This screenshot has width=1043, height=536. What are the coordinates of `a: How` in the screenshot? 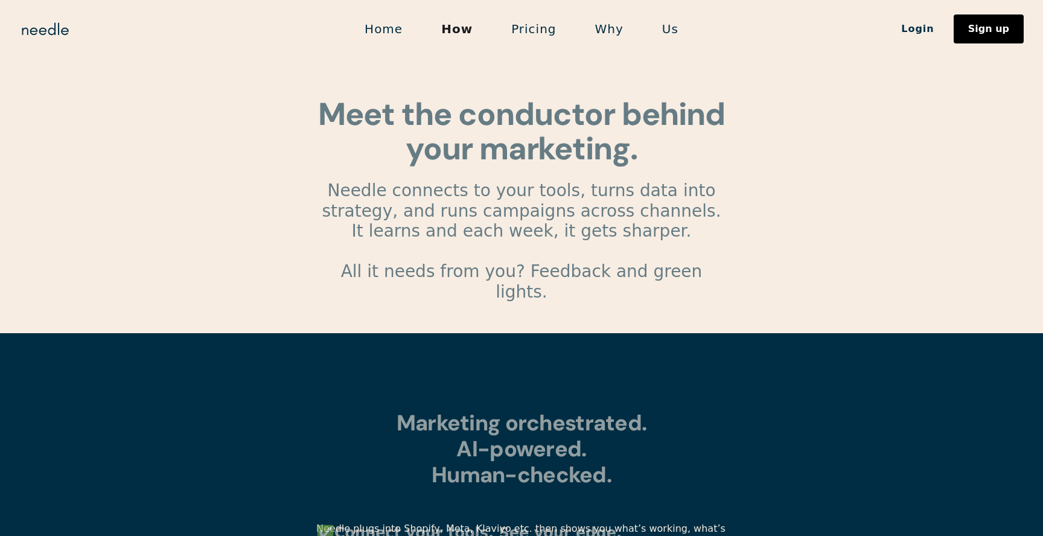 It's located at (457, 29).